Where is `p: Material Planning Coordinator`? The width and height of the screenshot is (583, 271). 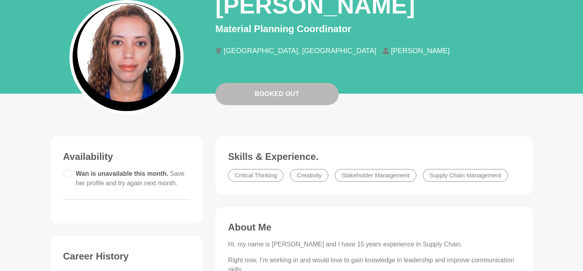
p: Material Planning Coordinator is located at coordinates (374, 29).